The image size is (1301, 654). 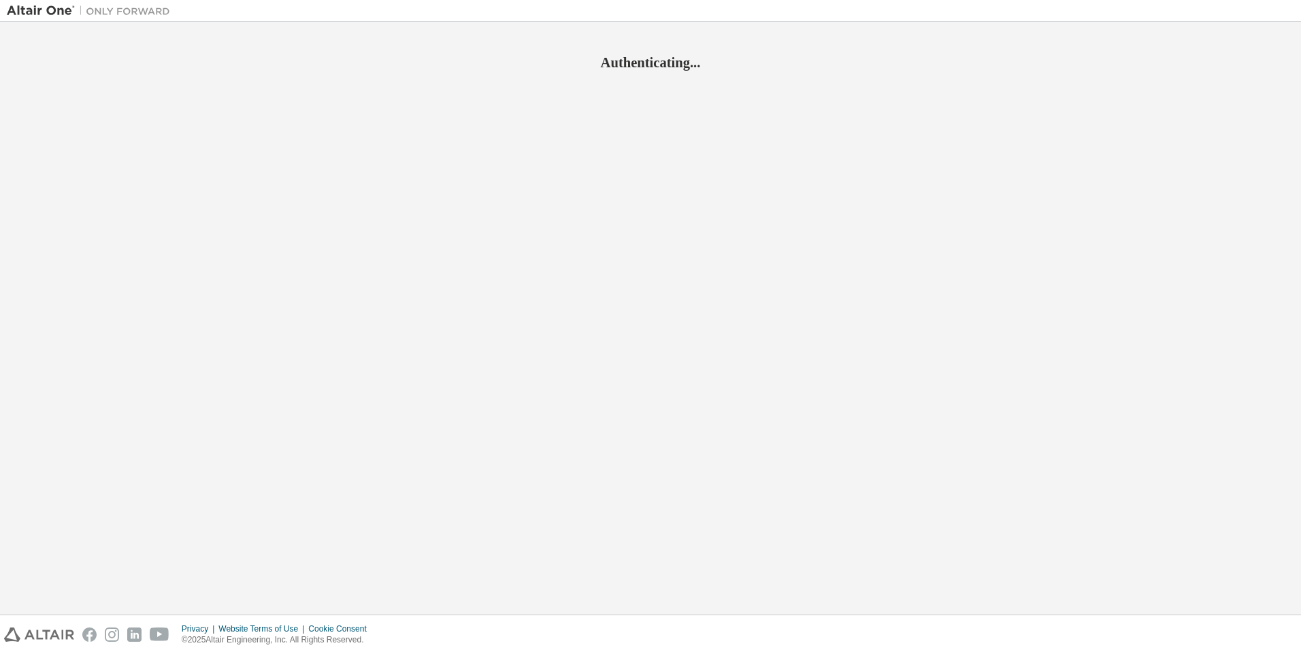 What do you see at coordinates (263, 629) in the screenshot?
I see `div: Website Terms of Use` at bounding box center [263, 629].